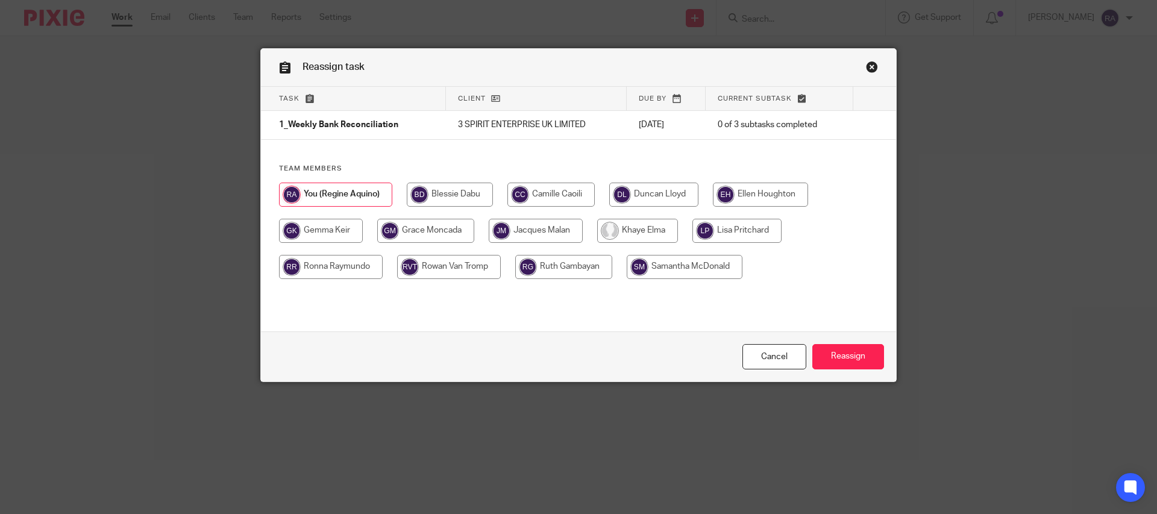 Image resolution: width=1157 pixels, height=514 pixels. I want to click on span: 1_Weekly Bank Reconciliation, so click(339, 125).